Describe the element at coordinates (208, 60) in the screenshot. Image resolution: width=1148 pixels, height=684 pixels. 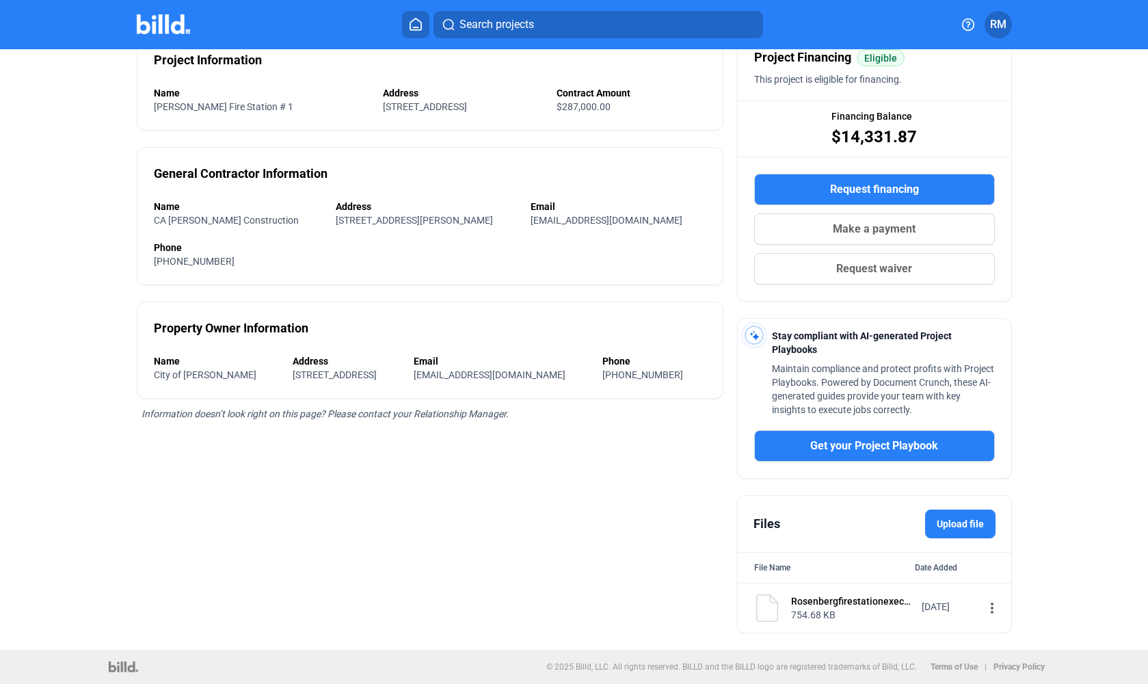
I see `div: Project Information` at that location.